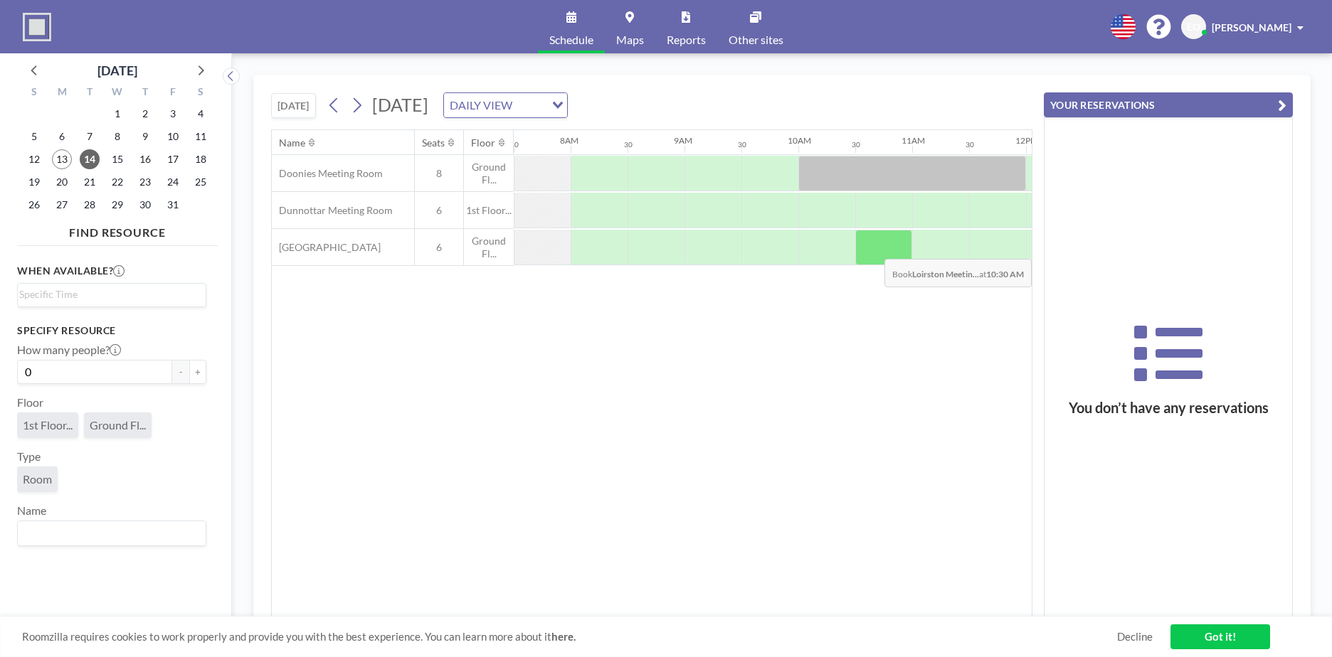 The image size is (1332, 657). I want to click on span: Wednesday, October 22, 2025, so click(117, 182).